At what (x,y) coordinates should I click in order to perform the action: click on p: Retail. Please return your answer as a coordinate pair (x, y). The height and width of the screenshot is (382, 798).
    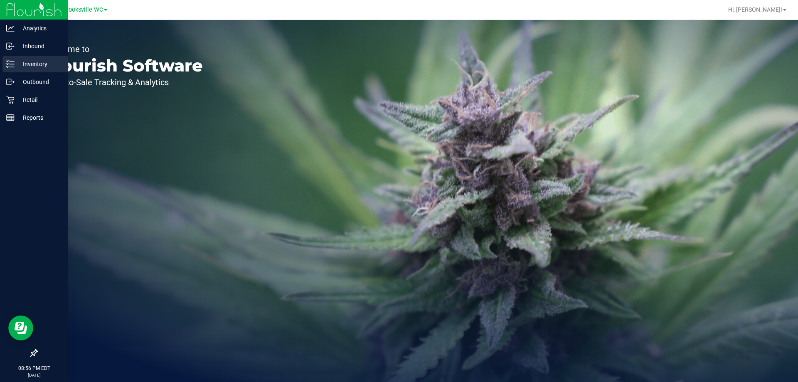
    Looking at the image, I should click on (39, 100).